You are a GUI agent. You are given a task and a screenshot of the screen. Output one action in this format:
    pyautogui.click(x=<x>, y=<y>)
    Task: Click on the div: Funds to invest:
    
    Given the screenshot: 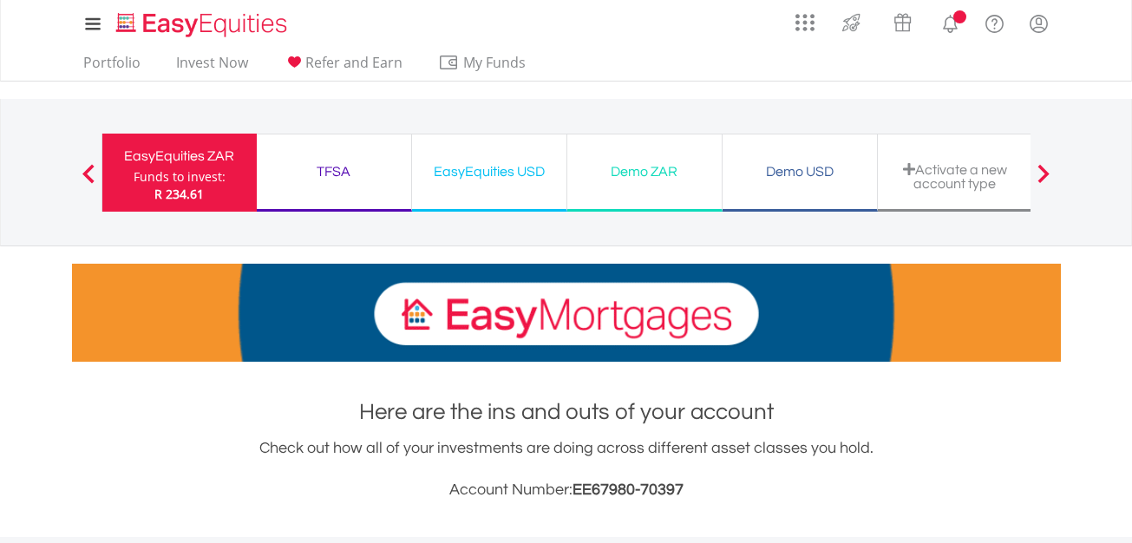 What is the action you would take?
    pyautogui.click(x=180, y=177)
    